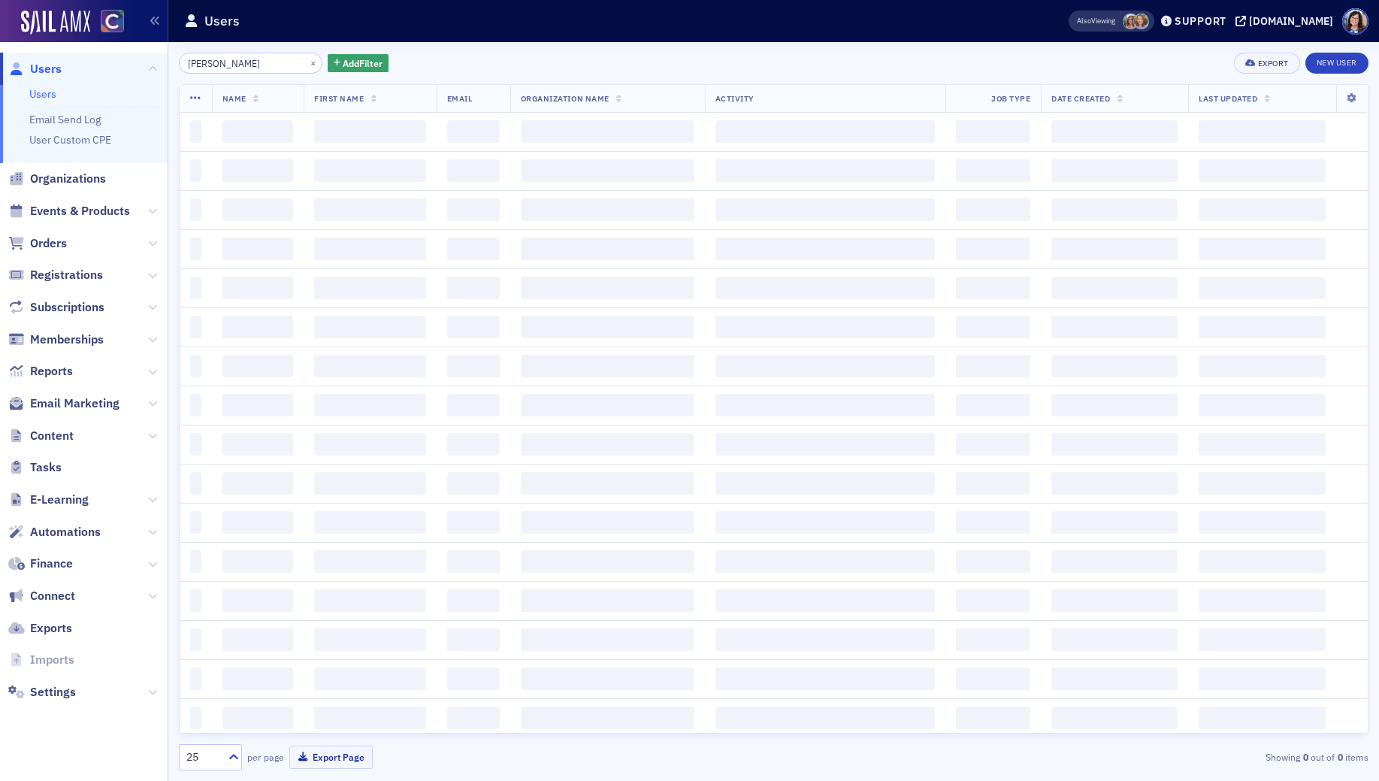 The height and width of the screenshot is (781, 1379). Describe the element at coordinates (56, 23) in the screenshot. I see `img: SailAMX` at that location.